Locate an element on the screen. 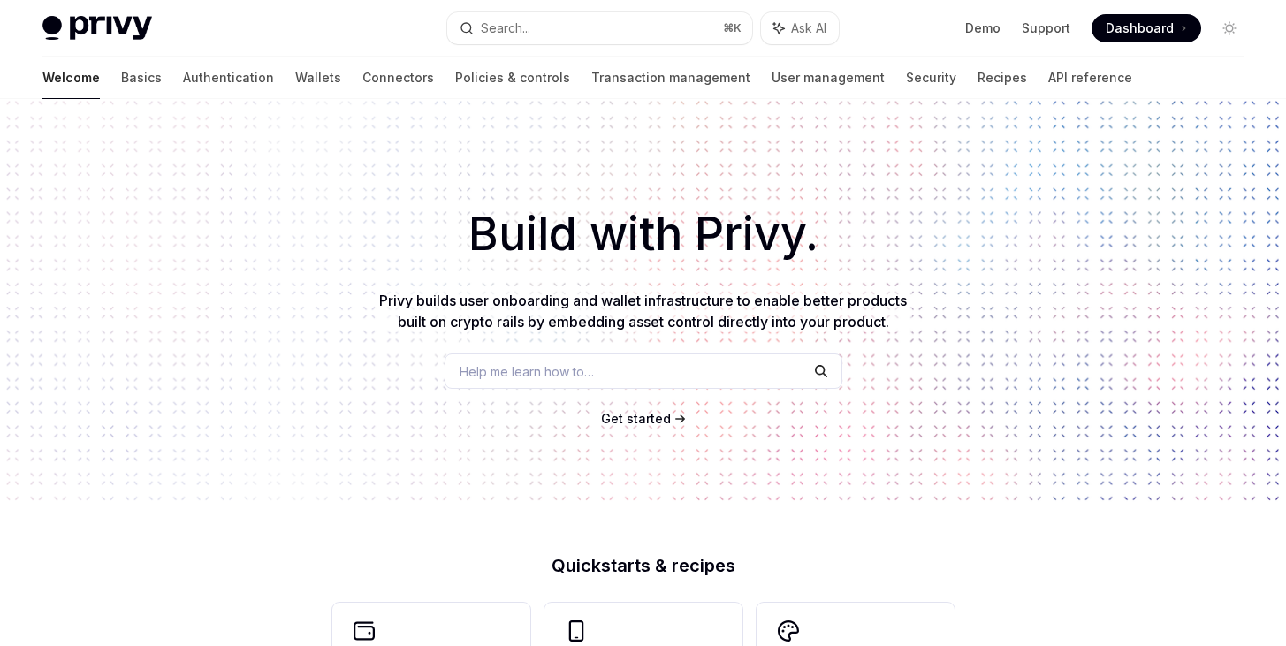 This screenshot has width=1286, height=646. img: light logo is located at coordinates (97, 28).